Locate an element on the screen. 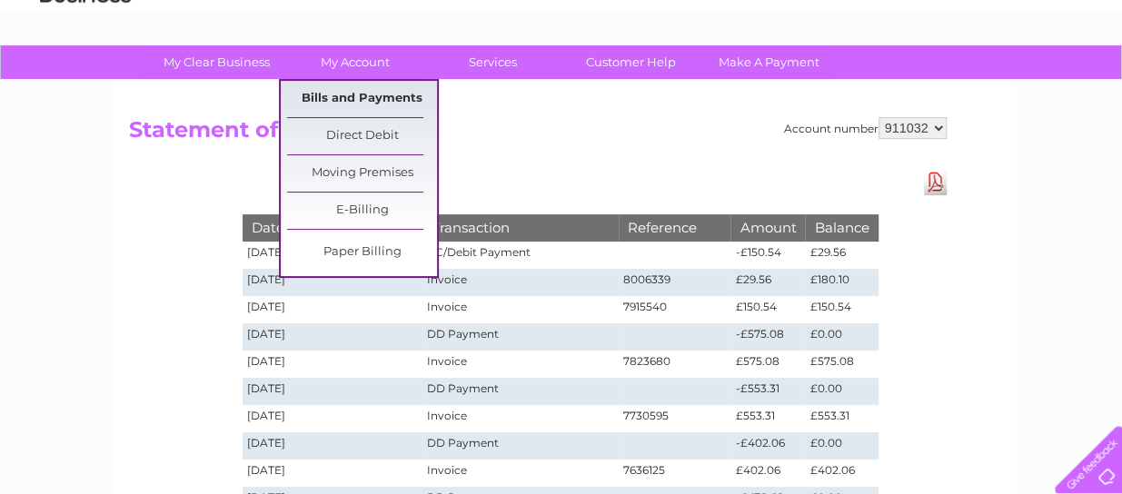 The height and width of the screenshot is (494, 1122). th: Transaction is located at coordinates (520, 227).